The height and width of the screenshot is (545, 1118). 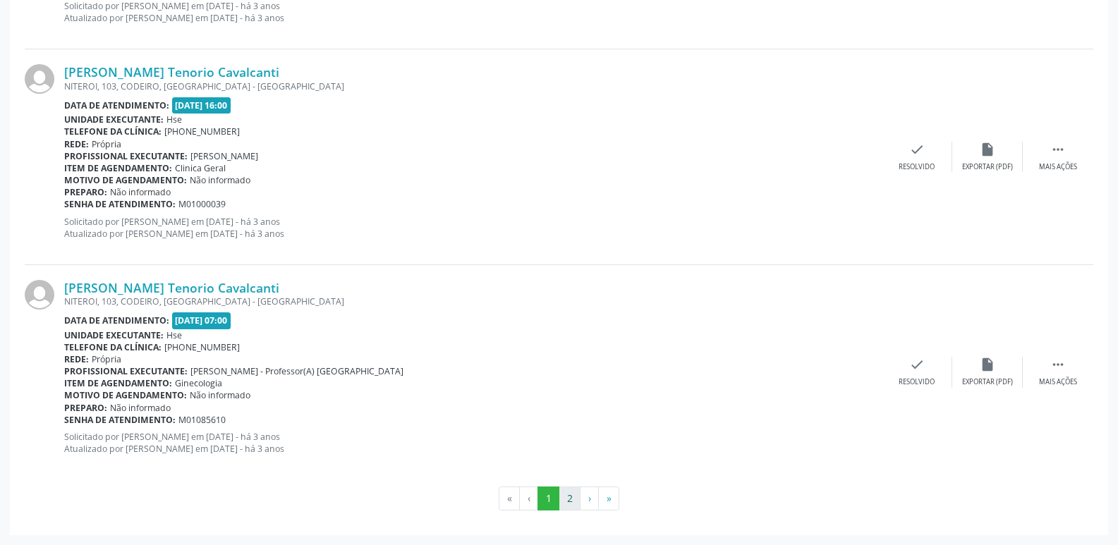 What do you see at coordinates (589, 499) in the screenshot?
I see `button: Go to next page` at bounding box center [589, 499].